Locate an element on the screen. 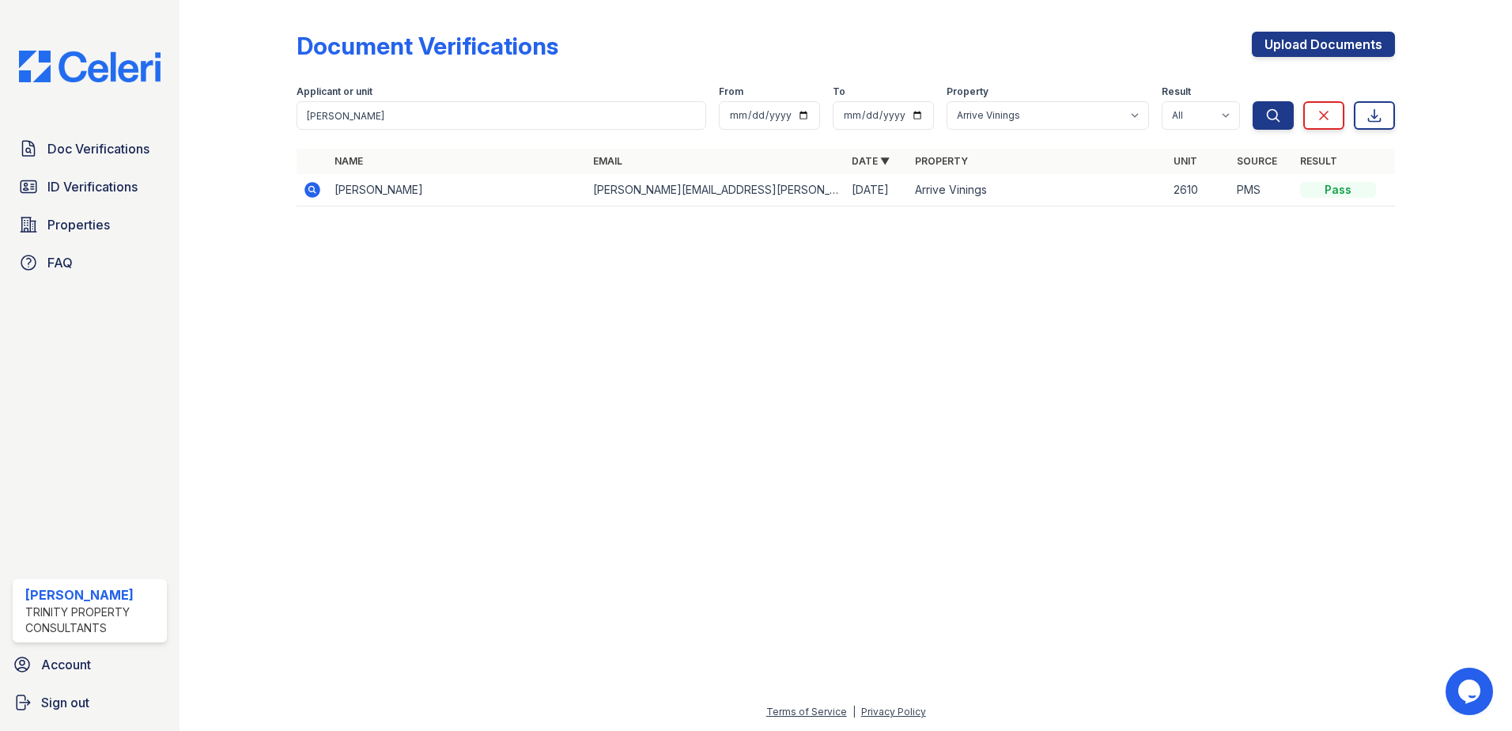 Image resolution: width=1512 pixels, height=731 pixels. a: FAQ is located at coordinates (89, 263).